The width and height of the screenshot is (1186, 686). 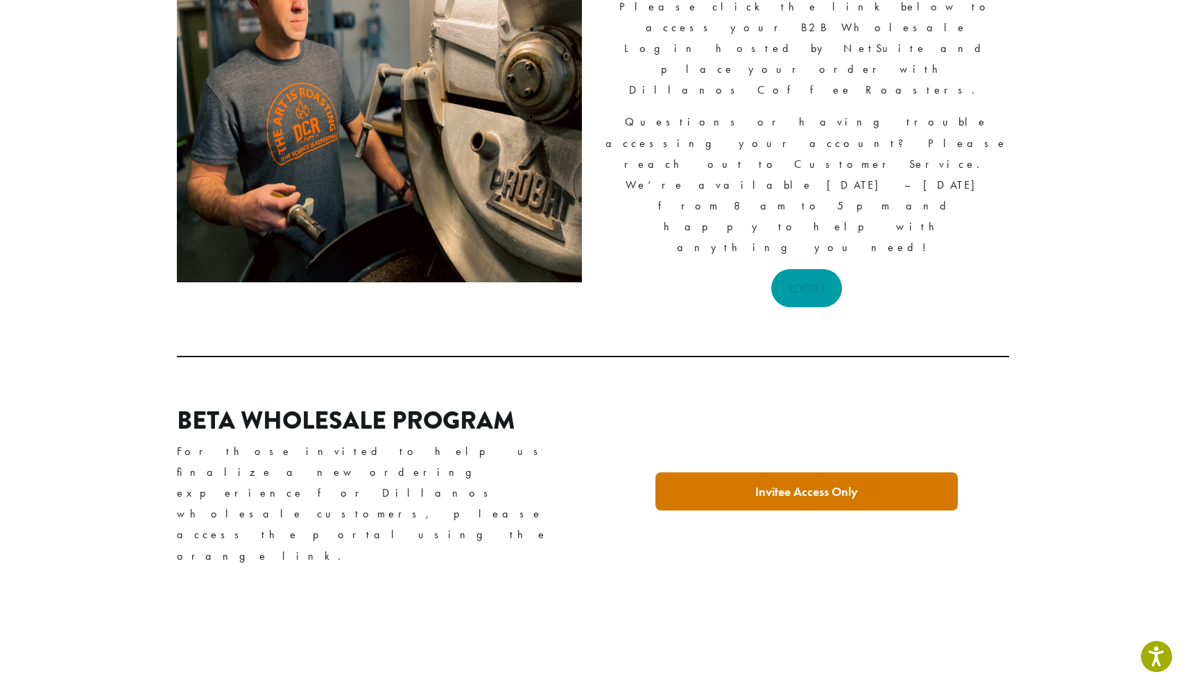 What do you see at coordinates (806, 491) in the screenshot?
I see `a: Invitee Access Only` at bounding box center [806, 491].